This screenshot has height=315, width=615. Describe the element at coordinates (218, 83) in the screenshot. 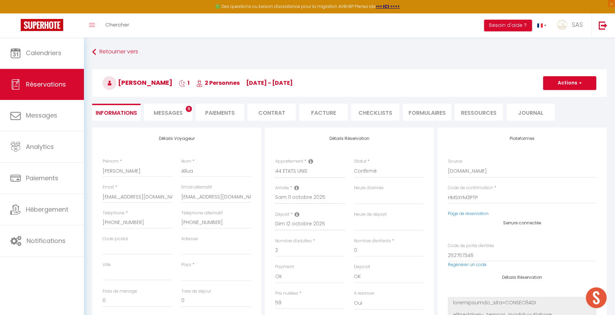

I see `span: 2 Personnes` at that location.